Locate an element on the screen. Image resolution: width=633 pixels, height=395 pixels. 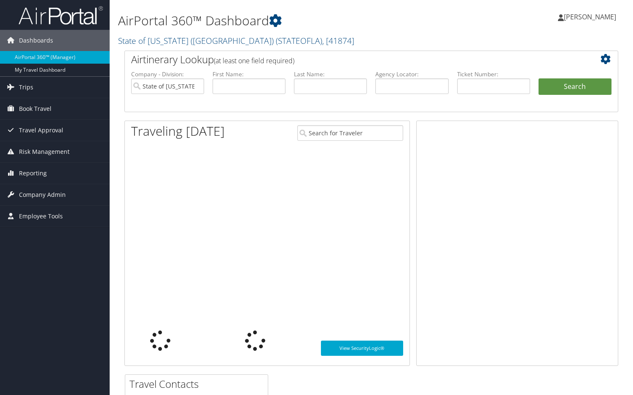
span: Book Travel is located at coordinates (35, 109).